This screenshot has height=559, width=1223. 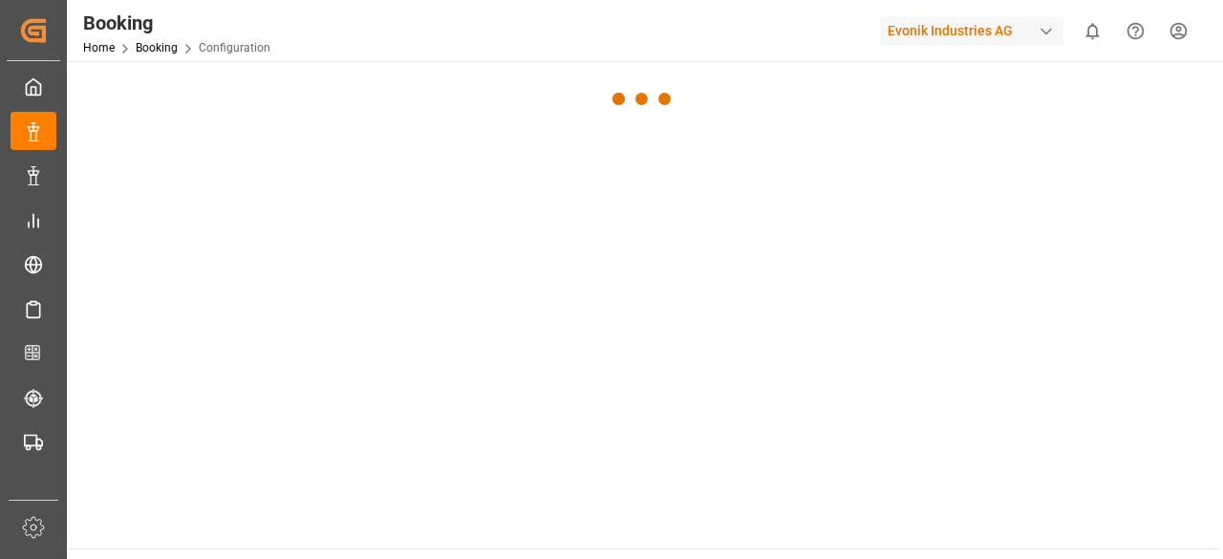 I want to click on button: Help Center, so click(x=1135, y=31).